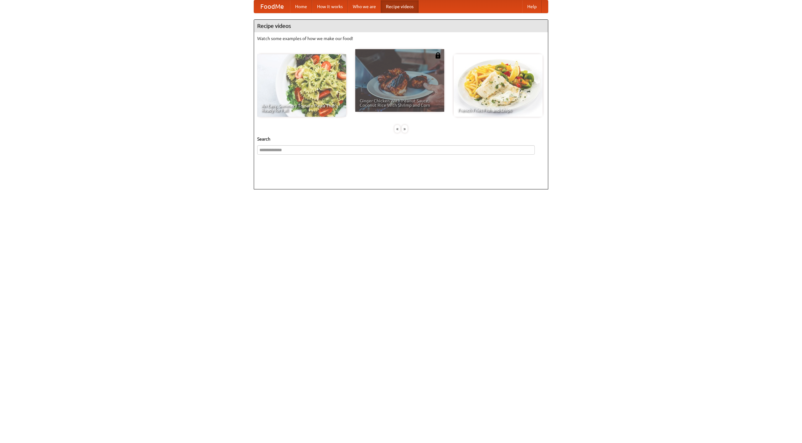 This screenshot has width=802, height=443. I want to click on a: French Fries Fish and Chips, so click(498, 86).